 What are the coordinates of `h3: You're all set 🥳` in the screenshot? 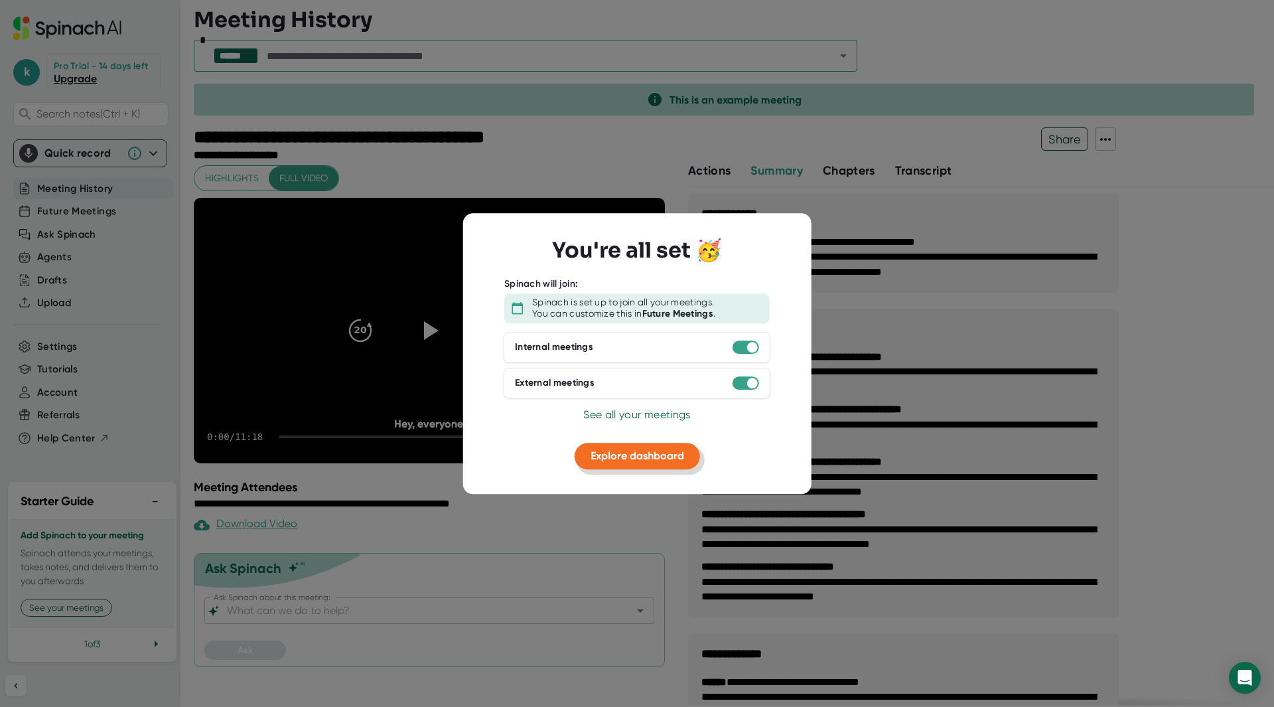 It's located at (637, 250).